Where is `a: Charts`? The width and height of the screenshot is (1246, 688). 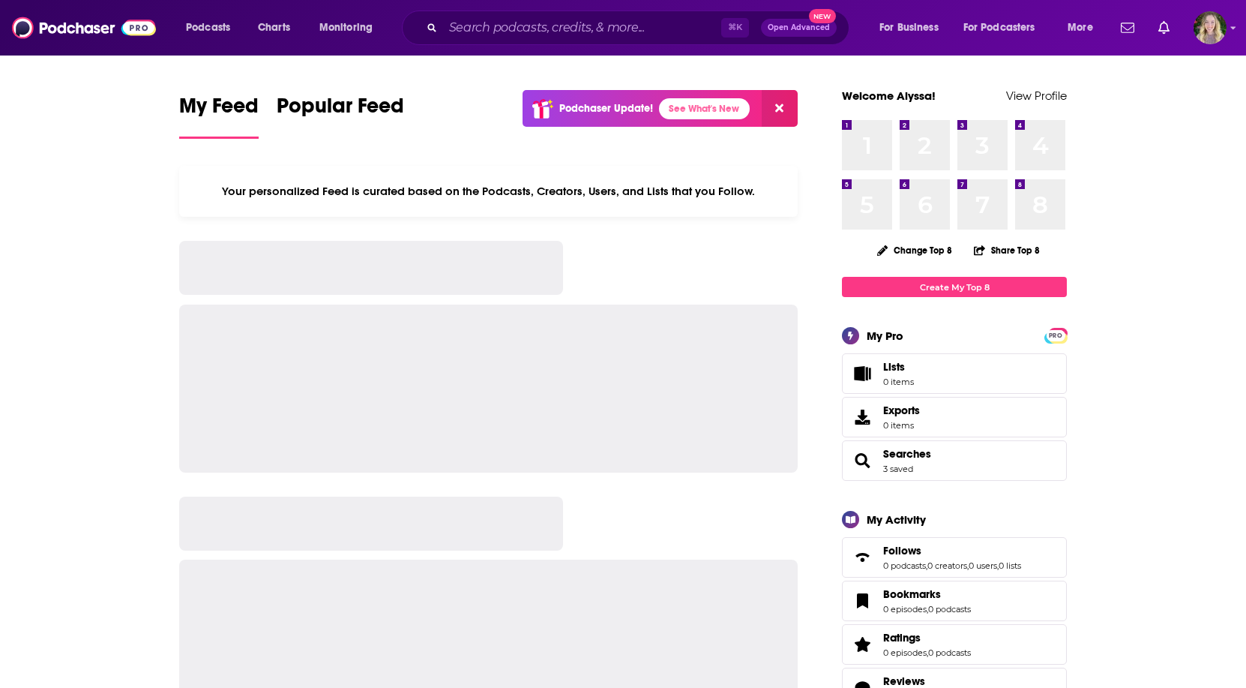
a: Charts is located at coordinates (274, 28).